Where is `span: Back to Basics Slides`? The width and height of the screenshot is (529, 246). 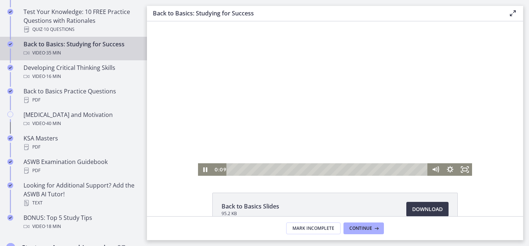
span: Back to Basics Slides is located at coordinates (250, 206).